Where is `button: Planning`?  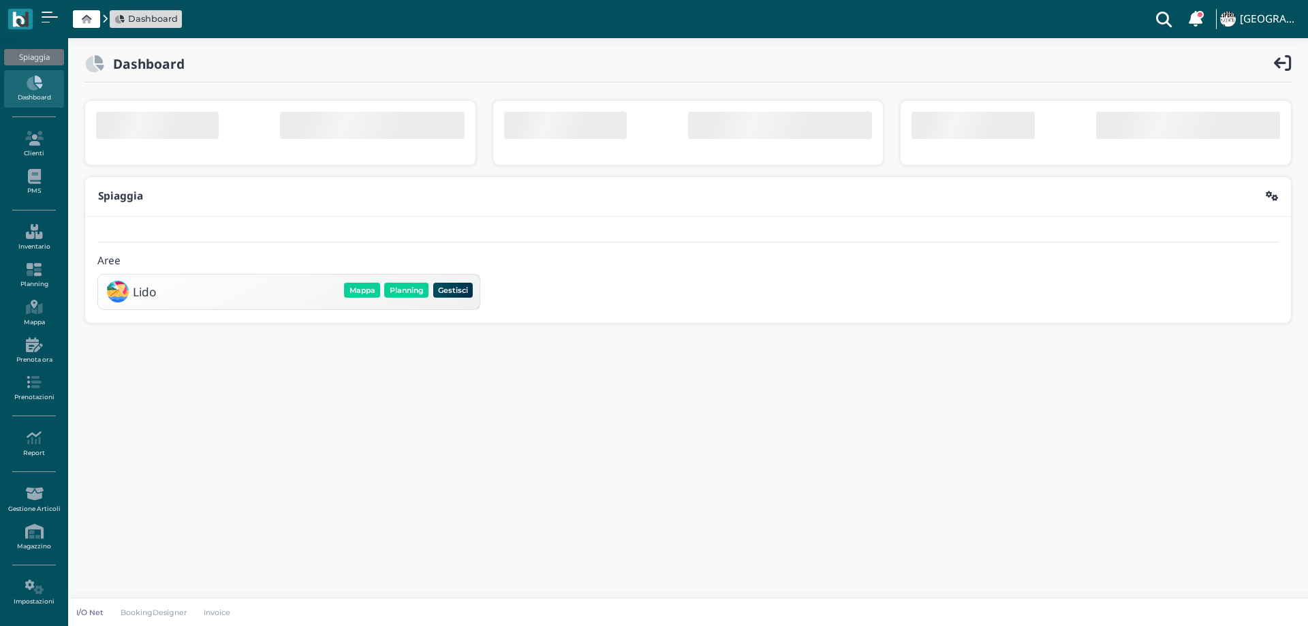 button: Planning is located at coordinates (406, 290).